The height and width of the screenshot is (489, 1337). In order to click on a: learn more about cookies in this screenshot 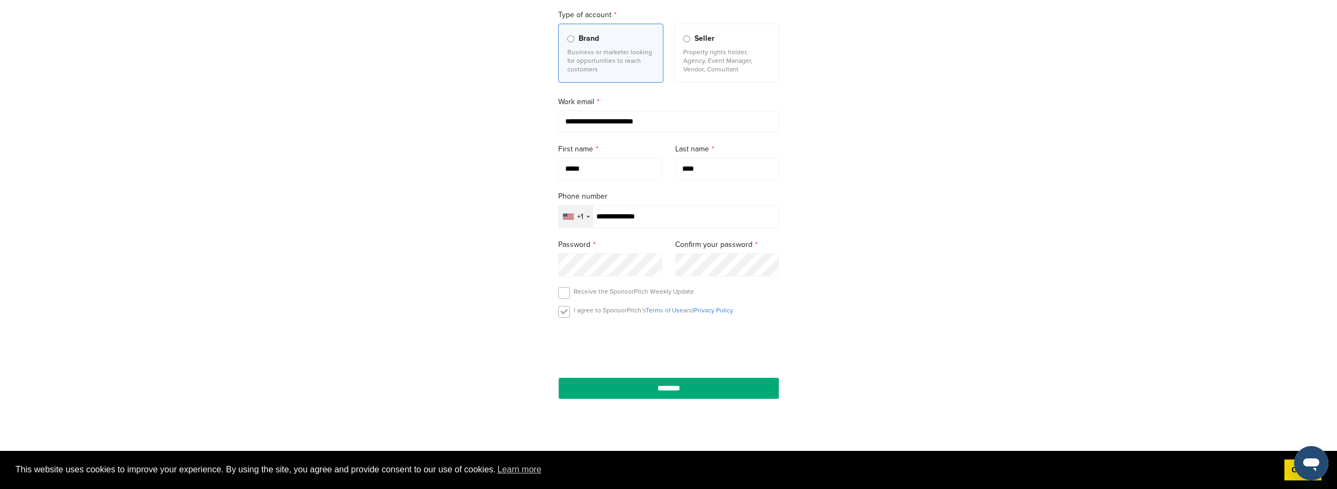, I will do `click(519, 469)`.